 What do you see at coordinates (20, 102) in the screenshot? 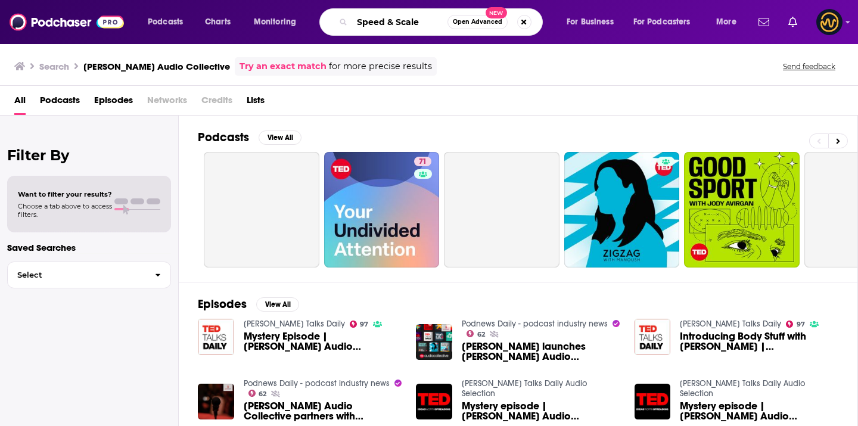
I see `span: All` at bounding box center [20, 102].